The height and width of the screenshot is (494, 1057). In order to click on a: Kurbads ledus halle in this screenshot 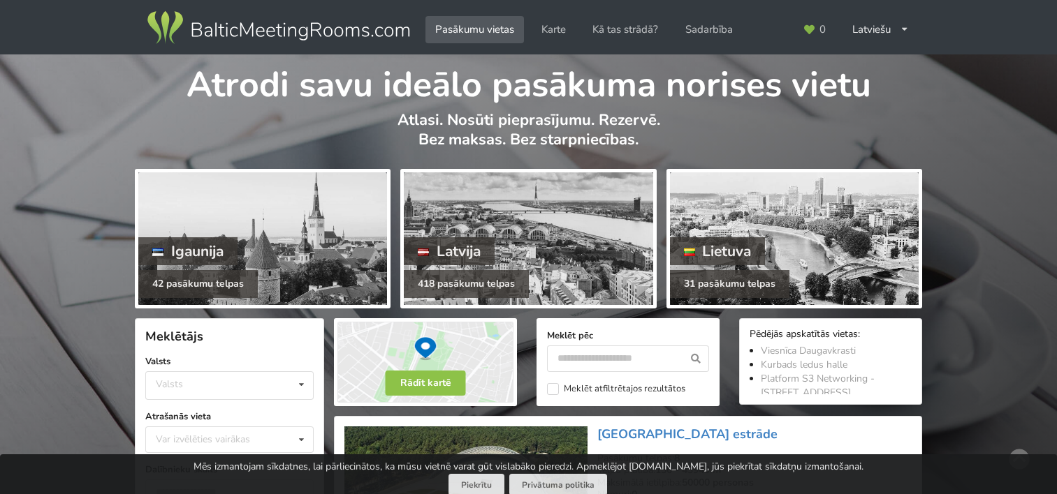, I will do `click(804, 365)`.